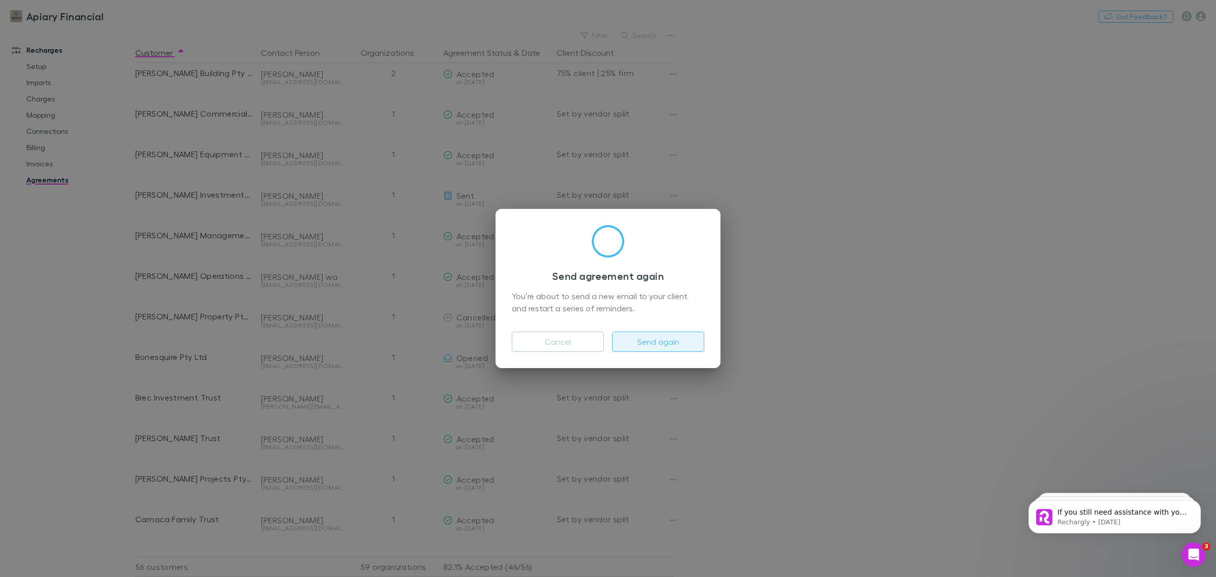 This screenshot has width=1216, height=577. Describe the element at coordinates (658, 342) in the screenshot. I see `button: Send again` at that location.